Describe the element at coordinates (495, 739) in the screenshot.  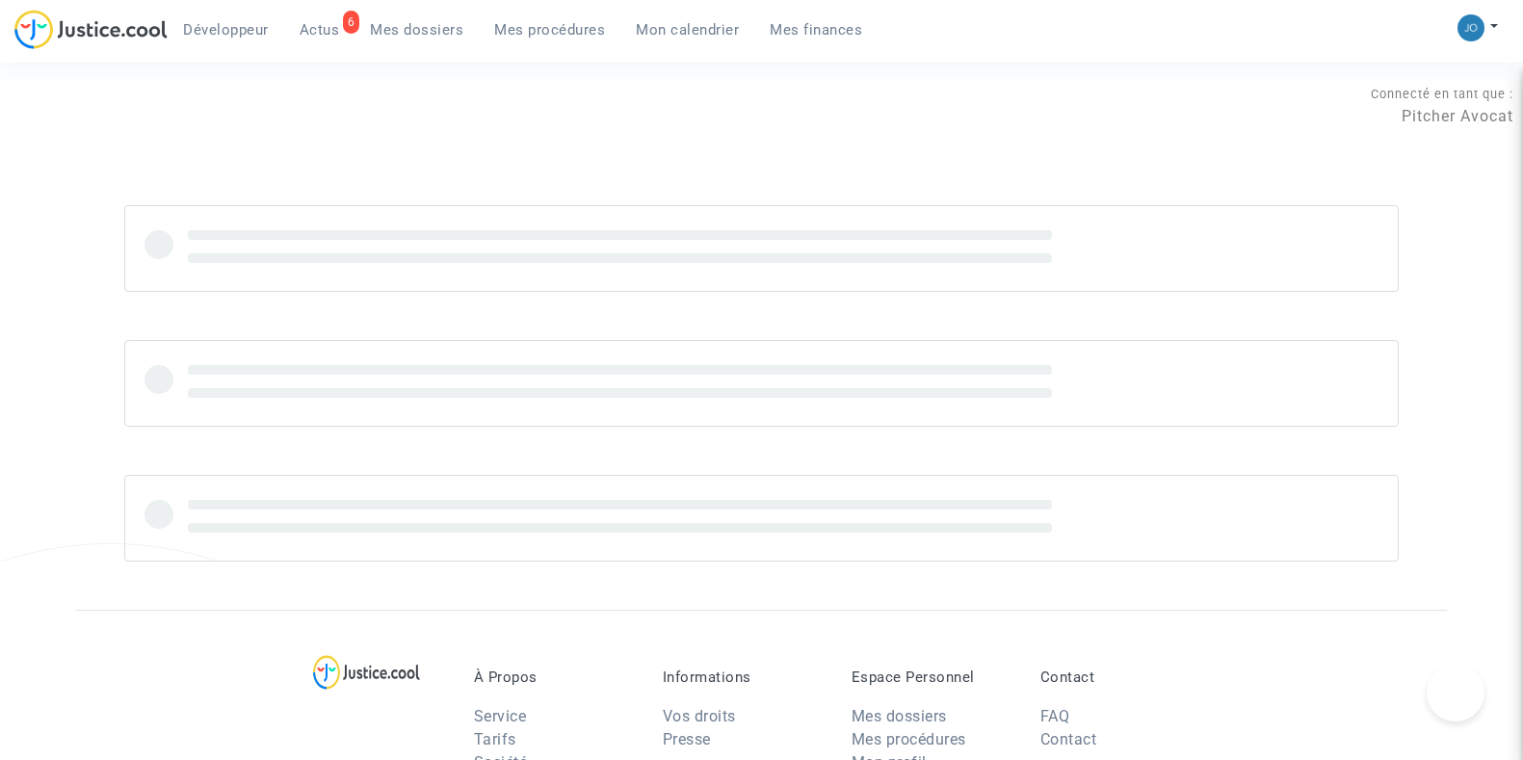
I see `a: Tarifs` at that location.